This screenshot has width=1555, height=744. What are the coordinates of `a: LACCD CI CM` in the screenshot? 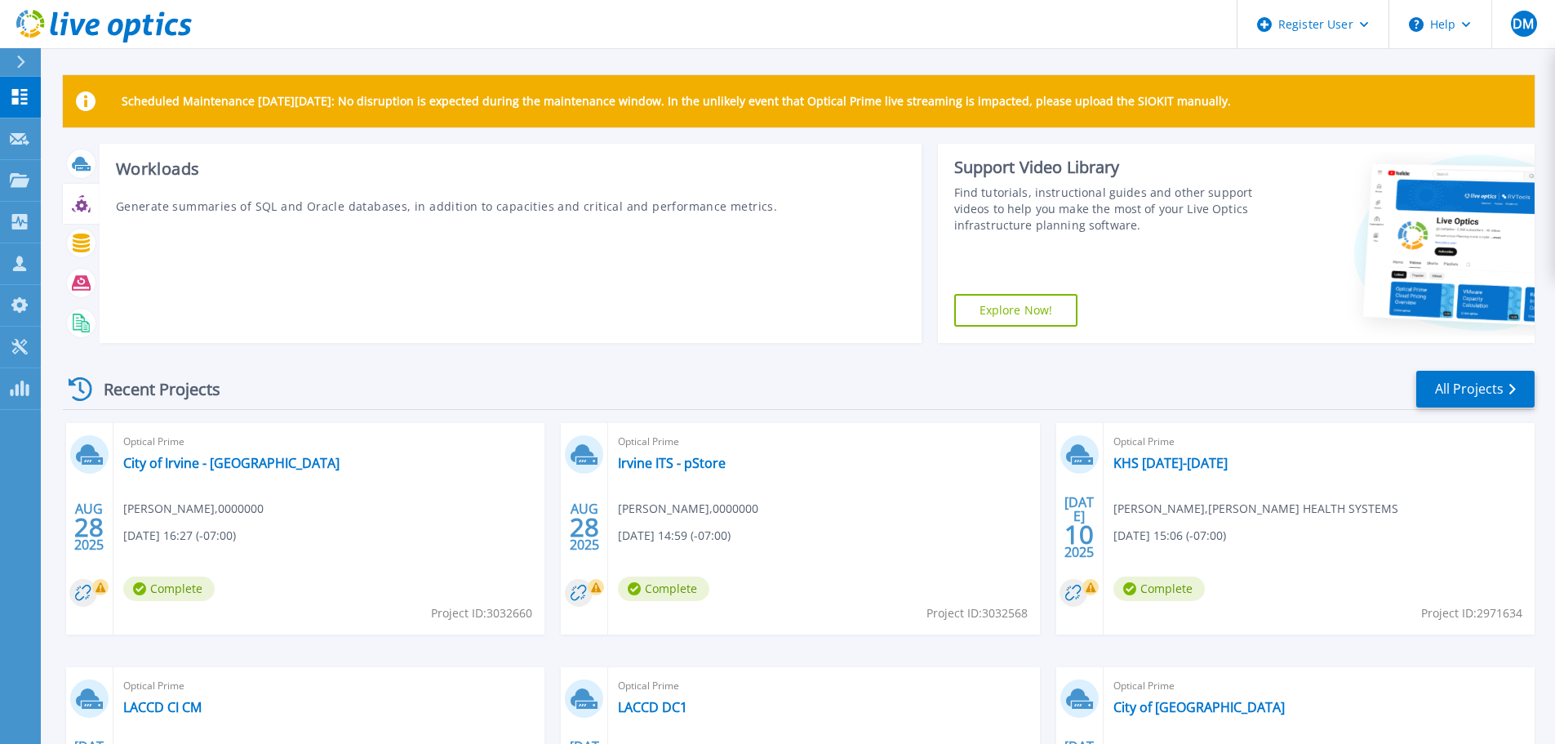 It's located at (162, 707).